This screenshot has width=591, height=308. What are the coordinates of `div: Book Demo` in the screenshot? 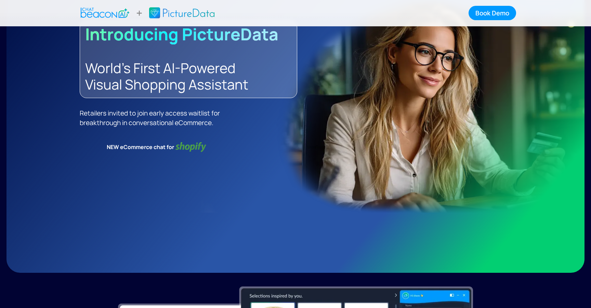 It's located at (492, 13).